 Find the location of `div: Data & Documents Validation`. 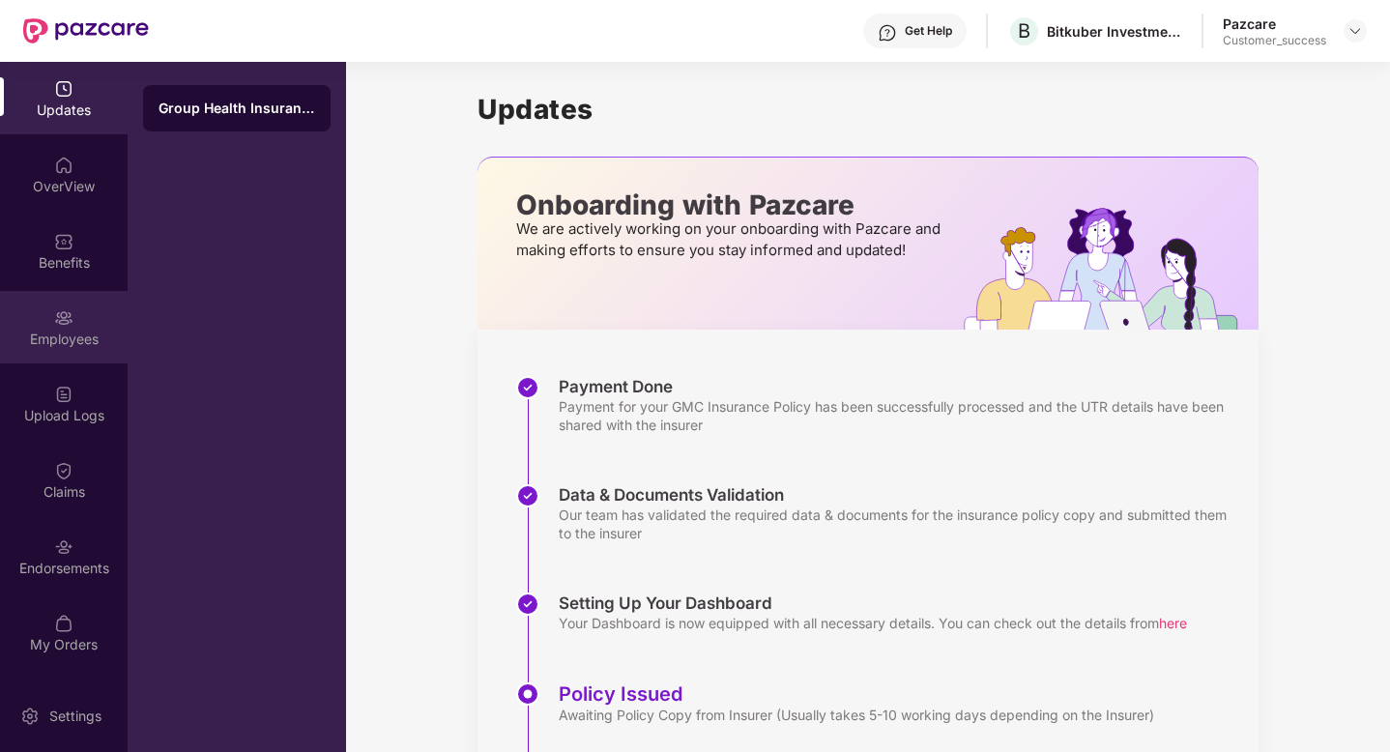

div: Data & Documents Validation is located at coordinates (899, 495).